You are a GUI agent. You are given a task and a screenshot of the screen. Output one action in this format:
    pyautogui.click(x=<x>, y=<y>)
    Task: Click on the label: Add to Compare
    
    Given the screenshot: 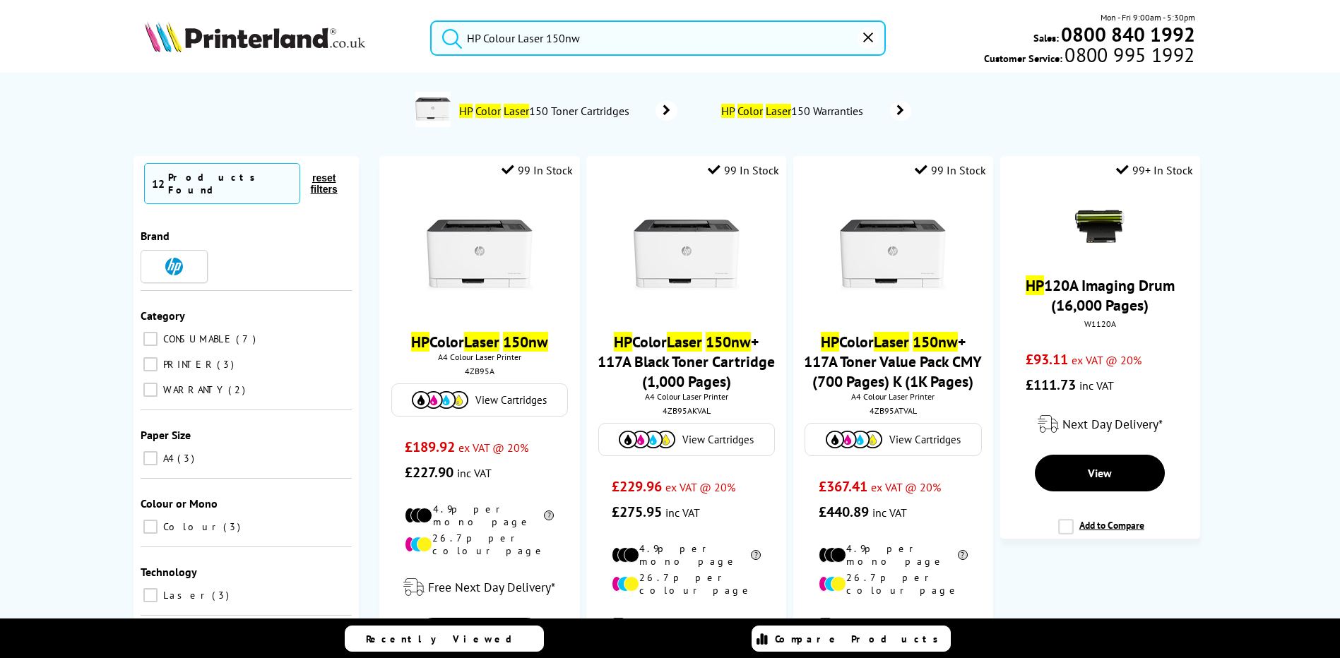 What is the action you would take?
    pyautogui.click(x=1101, y=533)
    